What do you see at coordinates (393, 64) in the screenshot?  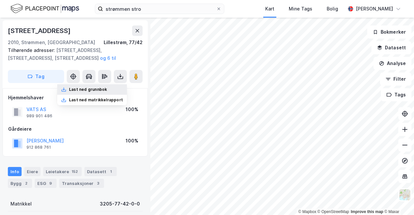 I see `button: Analyse` at bounding box center [393, 64].